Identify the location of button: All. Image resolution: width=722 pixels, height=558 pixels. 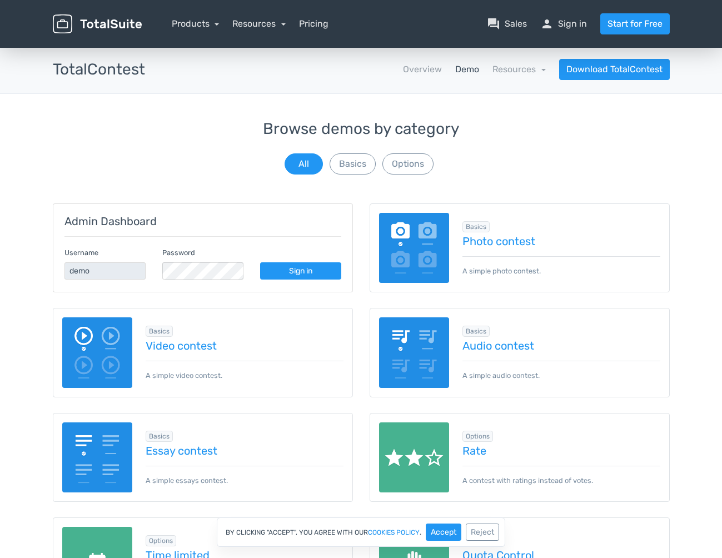
(304, 164).